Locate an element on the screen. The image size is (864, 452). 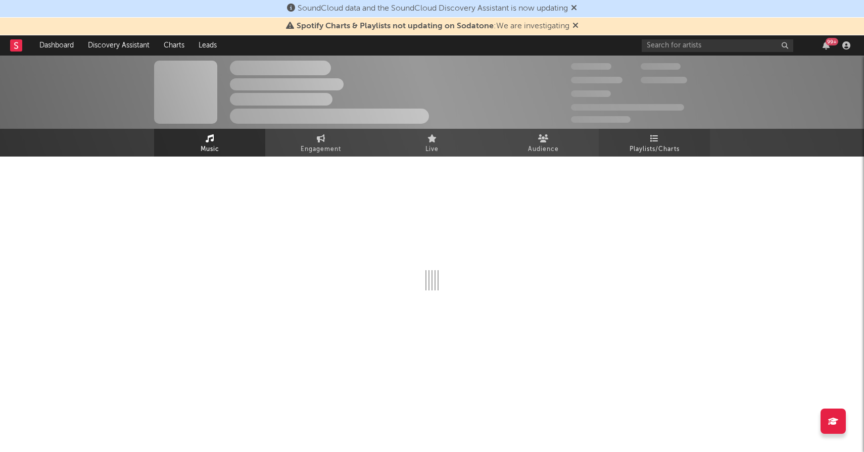
span: Engagement is located at coordinates (321, 150).